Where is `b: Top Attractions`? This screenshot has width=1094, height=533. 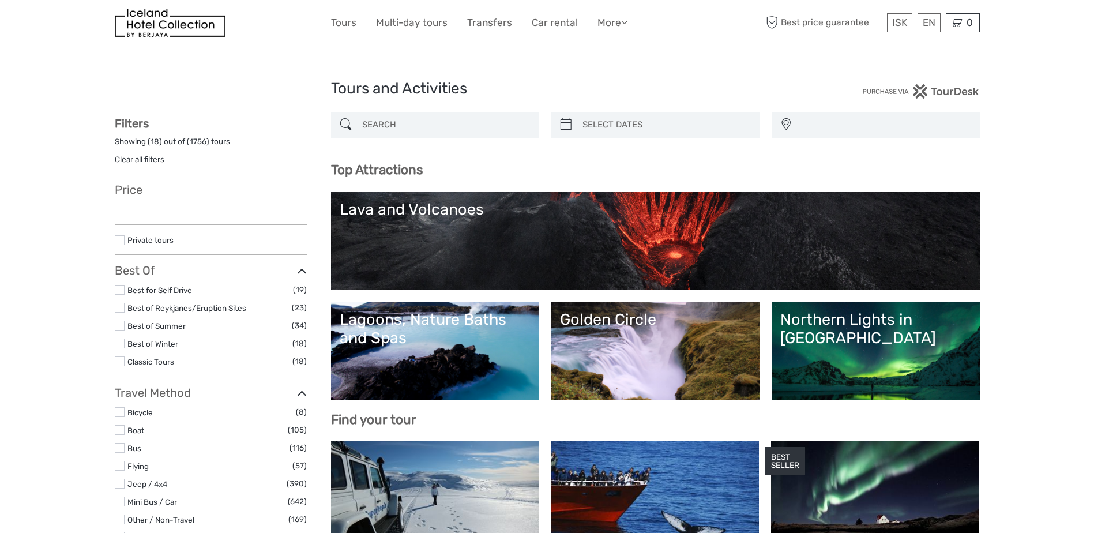
b: Top Attractions is located at coordinates (377, 170).